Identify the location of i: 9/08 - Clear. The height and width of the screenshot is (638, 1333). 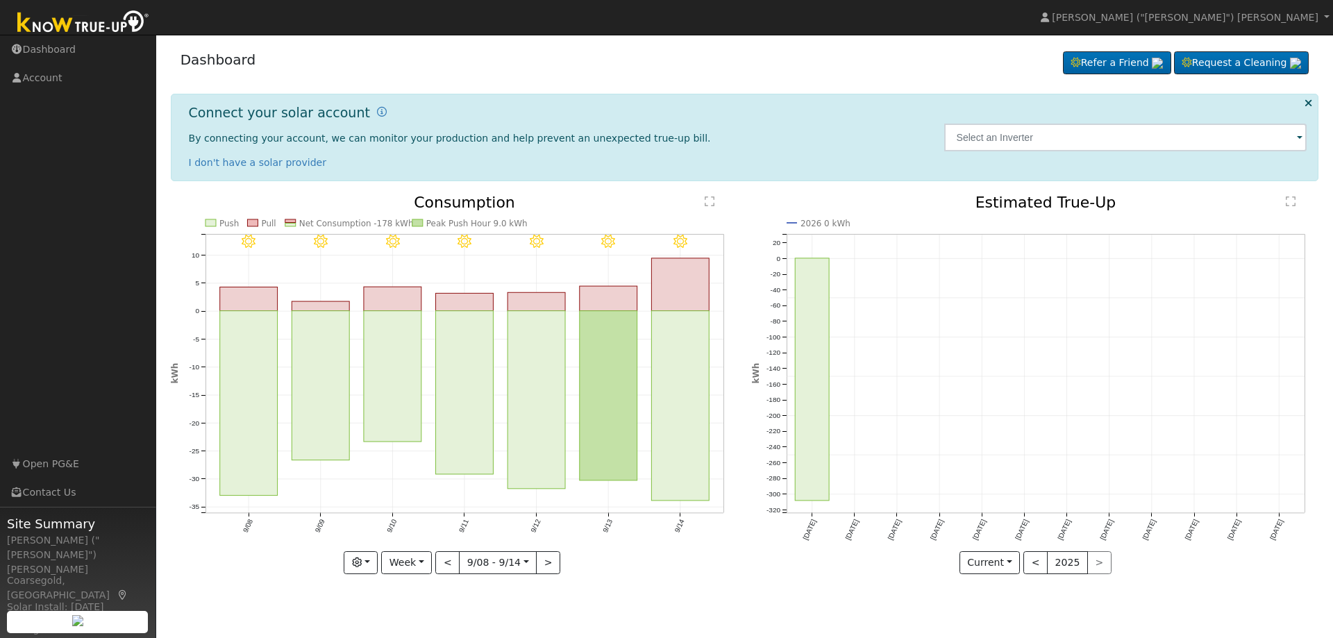
(249, 242).